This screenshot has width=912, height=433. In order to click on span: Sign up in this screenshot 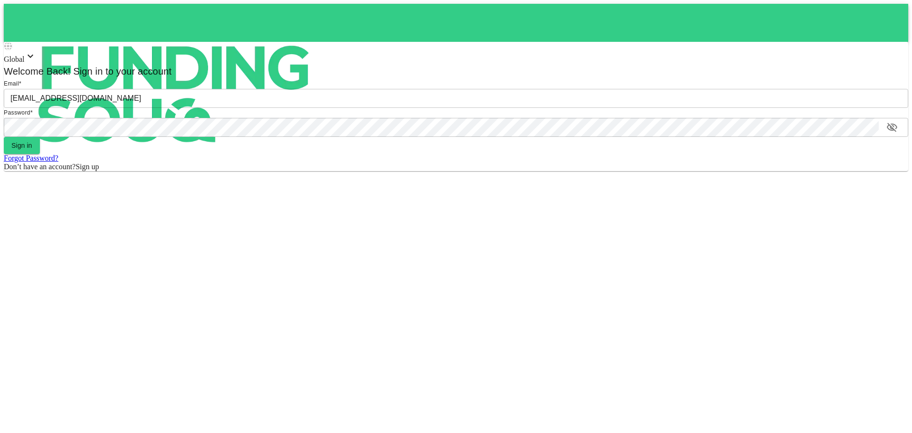, I will do `click(87, 166)`.